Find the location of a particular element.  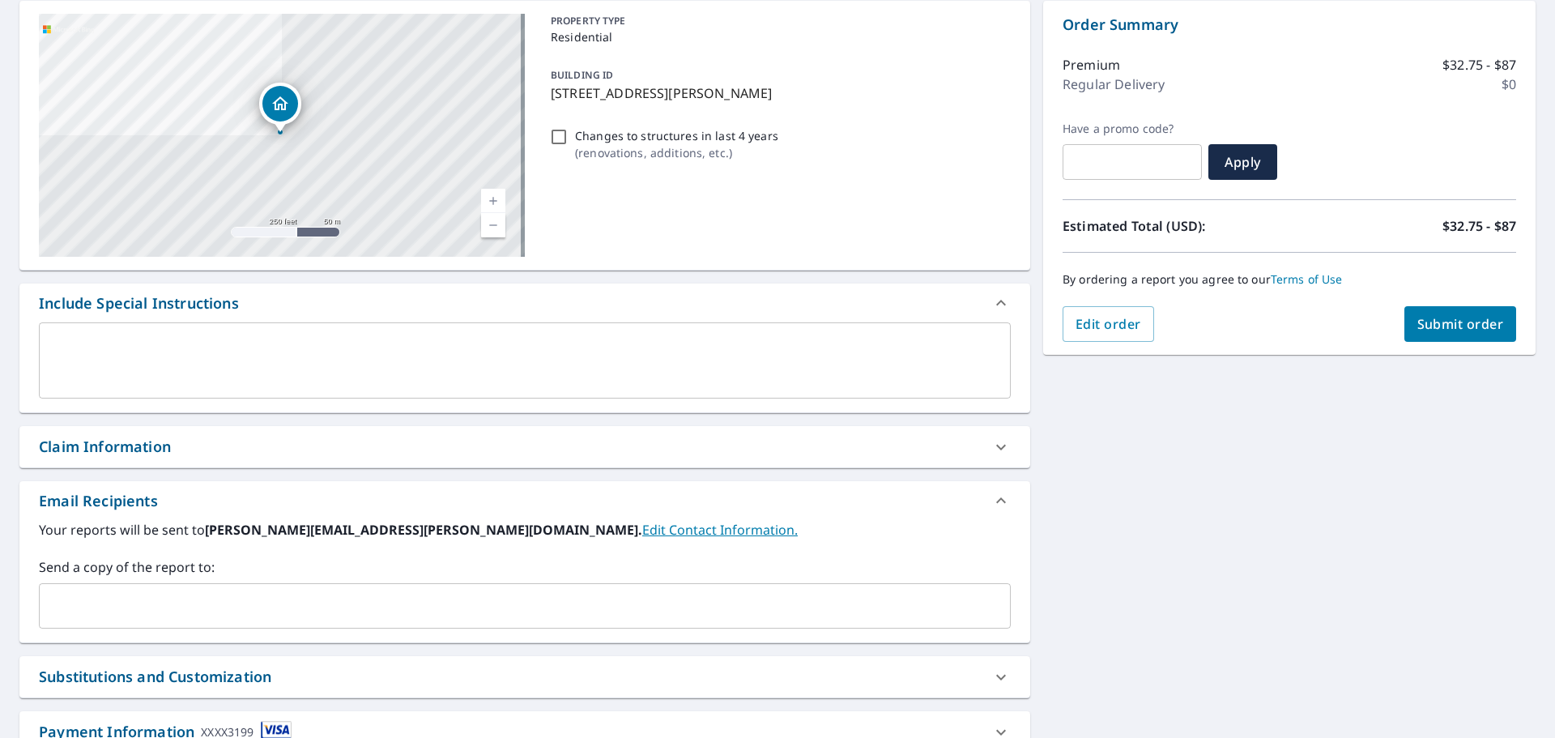

p: By ordering a report you agree to our is located at coordinates (1290, 279).